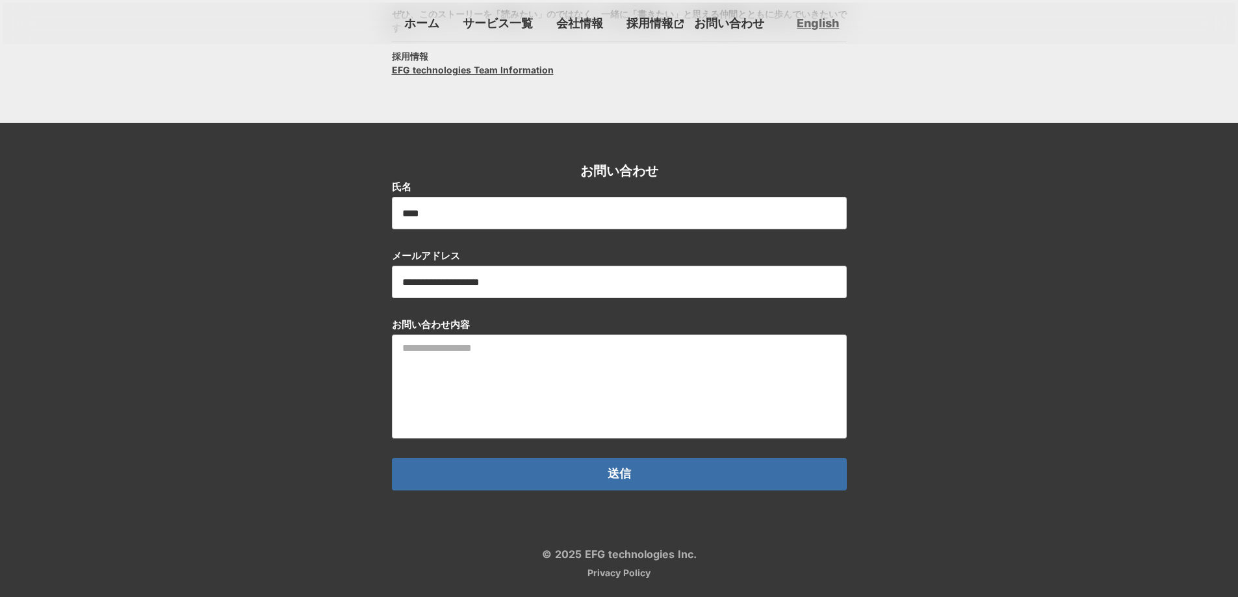  I want to click on a: 採用情報, so click(655, 23).